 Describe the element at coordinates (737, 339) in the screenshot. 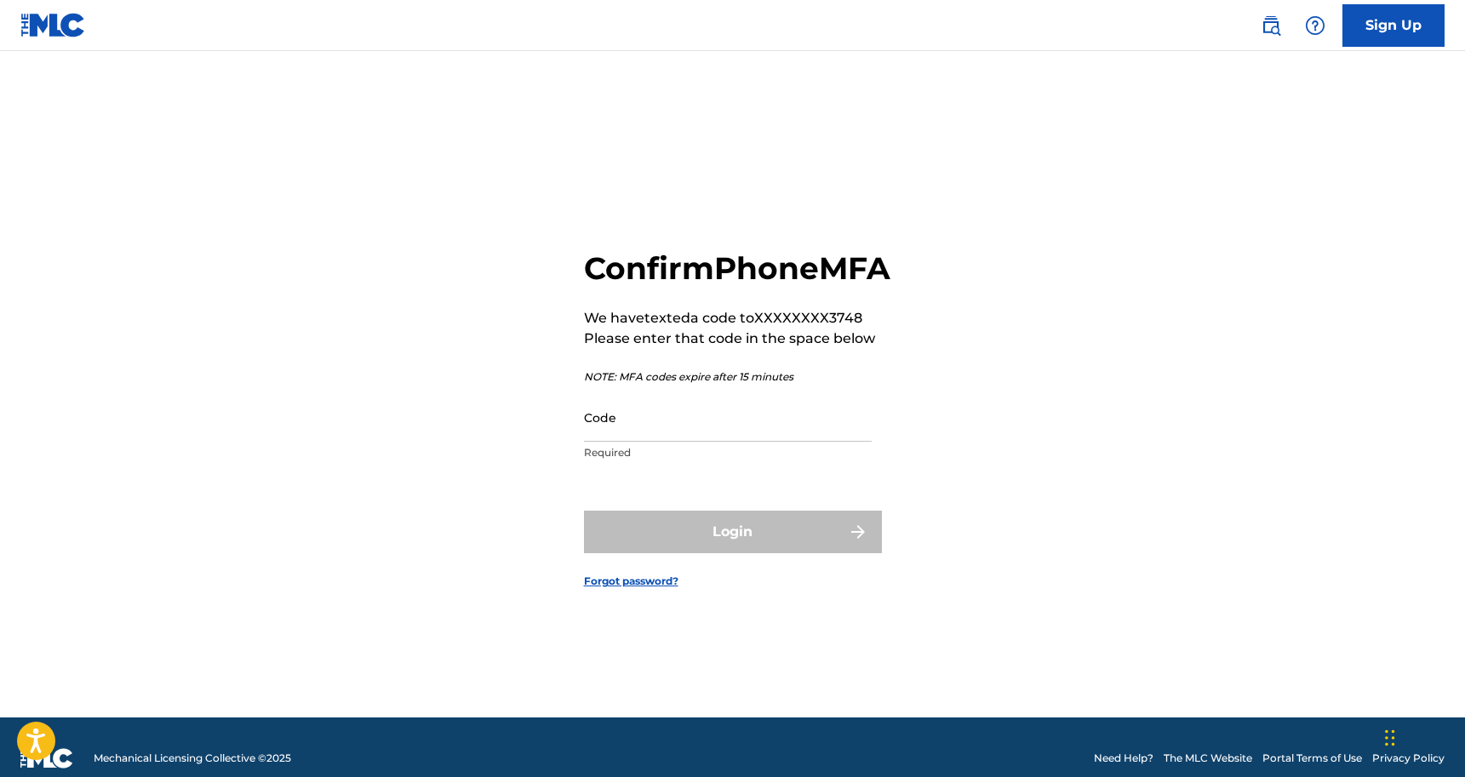

I see `p: Please enter that code in the space below` at that location.